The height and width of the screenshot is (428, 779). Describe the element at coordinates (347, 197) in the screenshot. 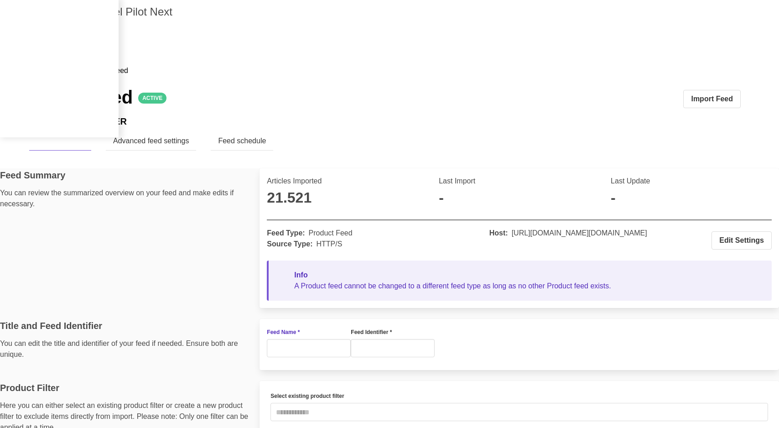

I see `p: 21.521` at that location.